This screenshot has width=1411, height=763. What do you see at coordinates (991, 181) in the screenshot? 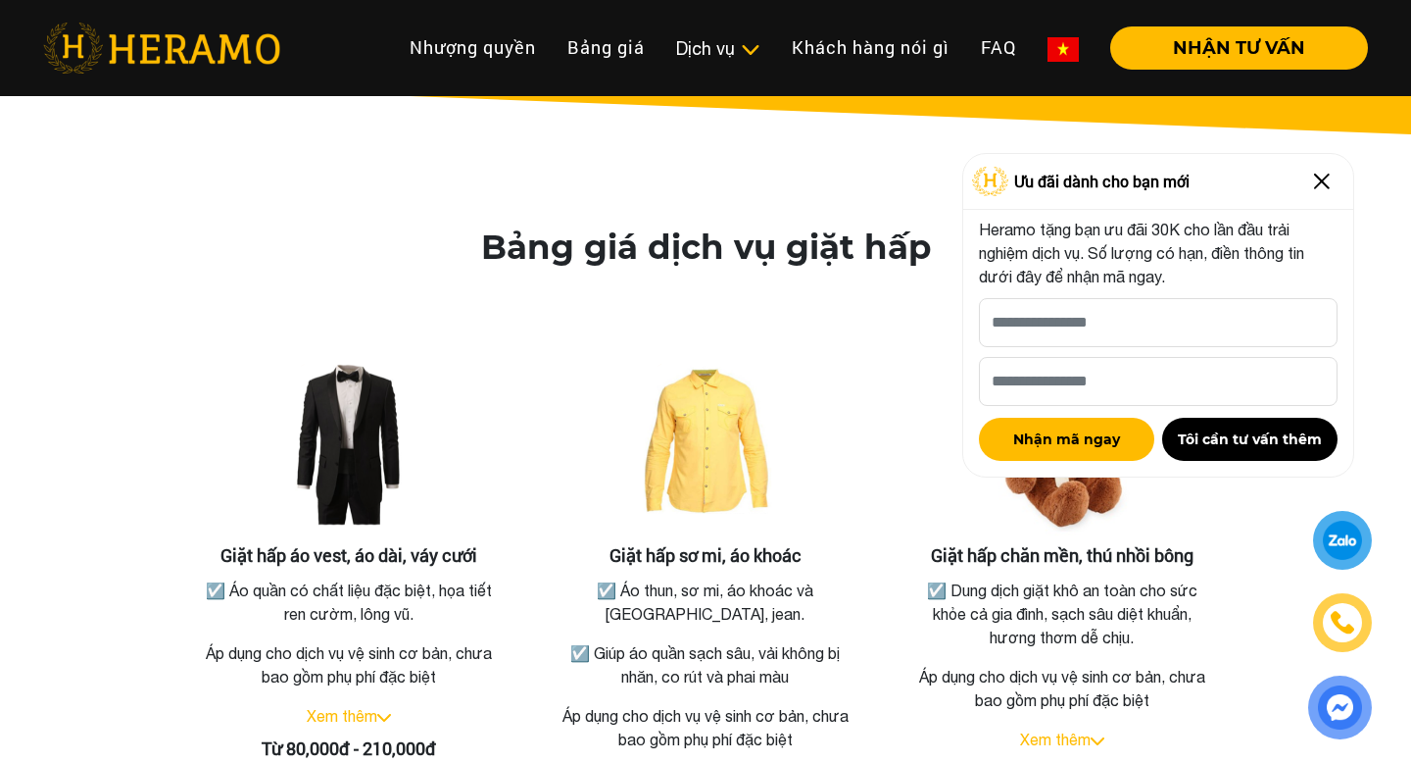
I see `img: Logo` at bounding box center [991, 181].